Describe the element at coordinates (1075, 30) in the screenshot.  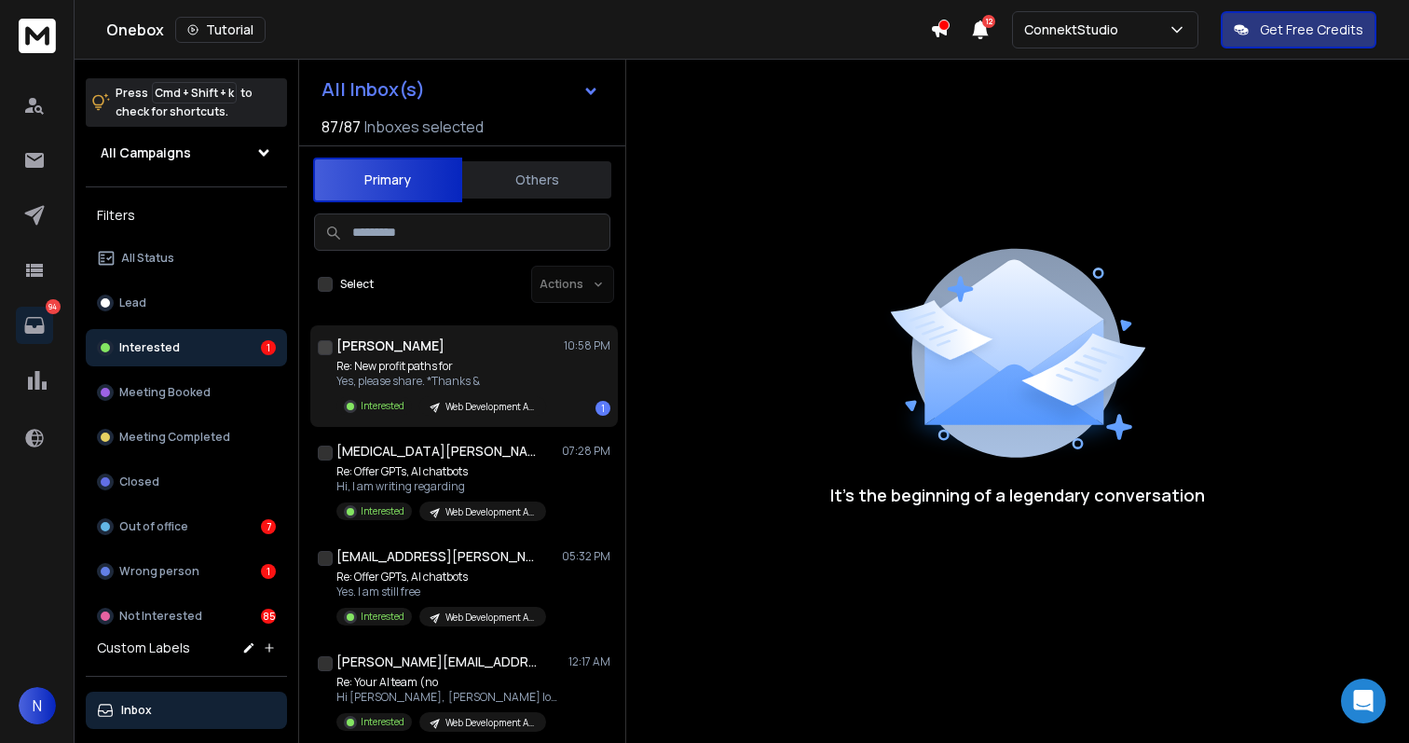
I see `p: ConnektStudio` at that location.